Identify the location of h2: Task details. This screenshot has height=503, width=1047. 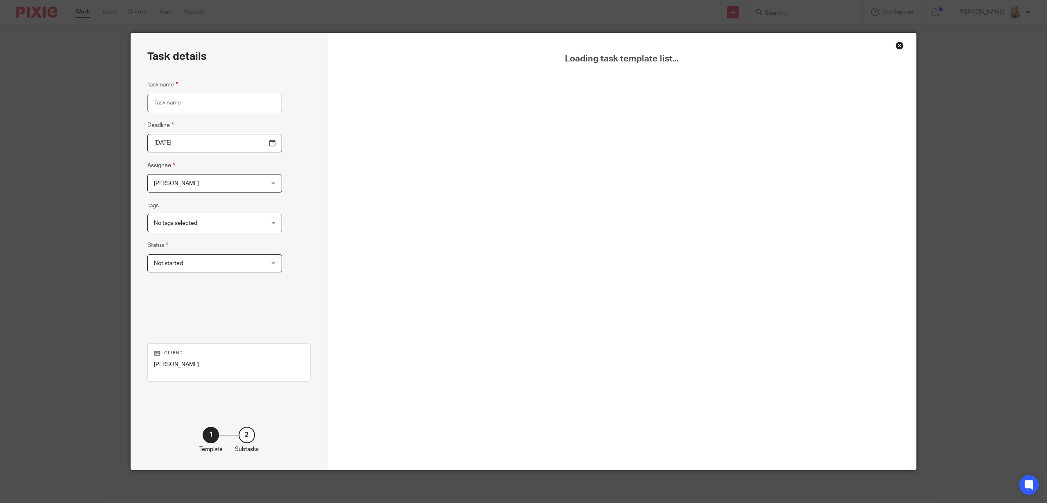
(177, 57).